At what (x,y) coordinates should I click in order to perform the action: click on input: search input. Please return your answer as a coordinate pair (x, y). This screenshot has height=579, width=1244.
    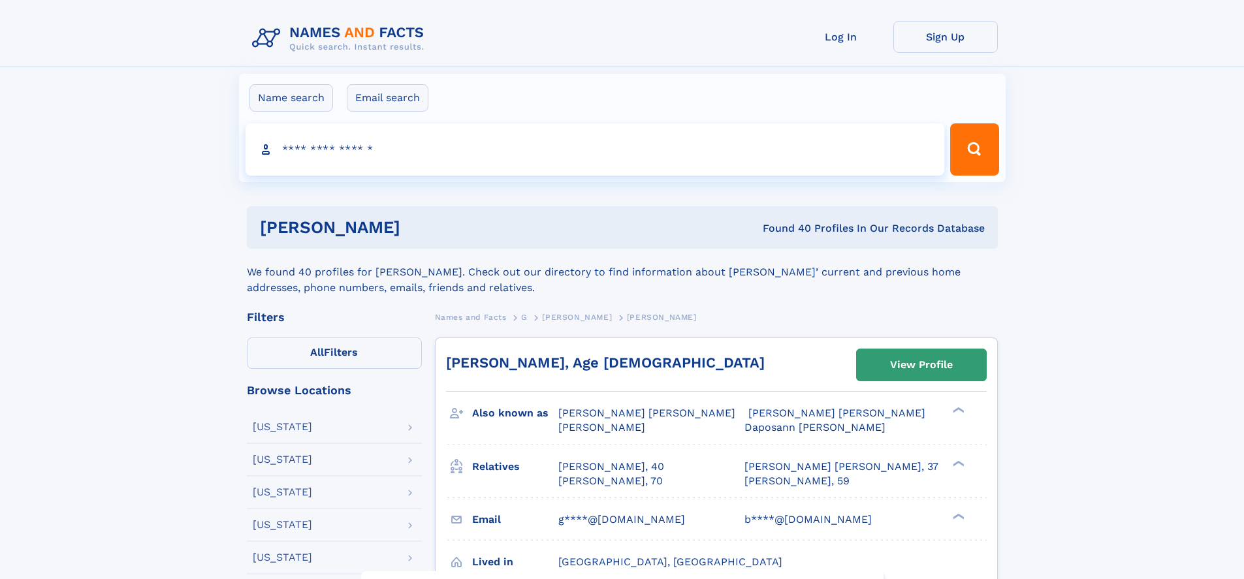
    Looking at the image, I should click on (595, 150).